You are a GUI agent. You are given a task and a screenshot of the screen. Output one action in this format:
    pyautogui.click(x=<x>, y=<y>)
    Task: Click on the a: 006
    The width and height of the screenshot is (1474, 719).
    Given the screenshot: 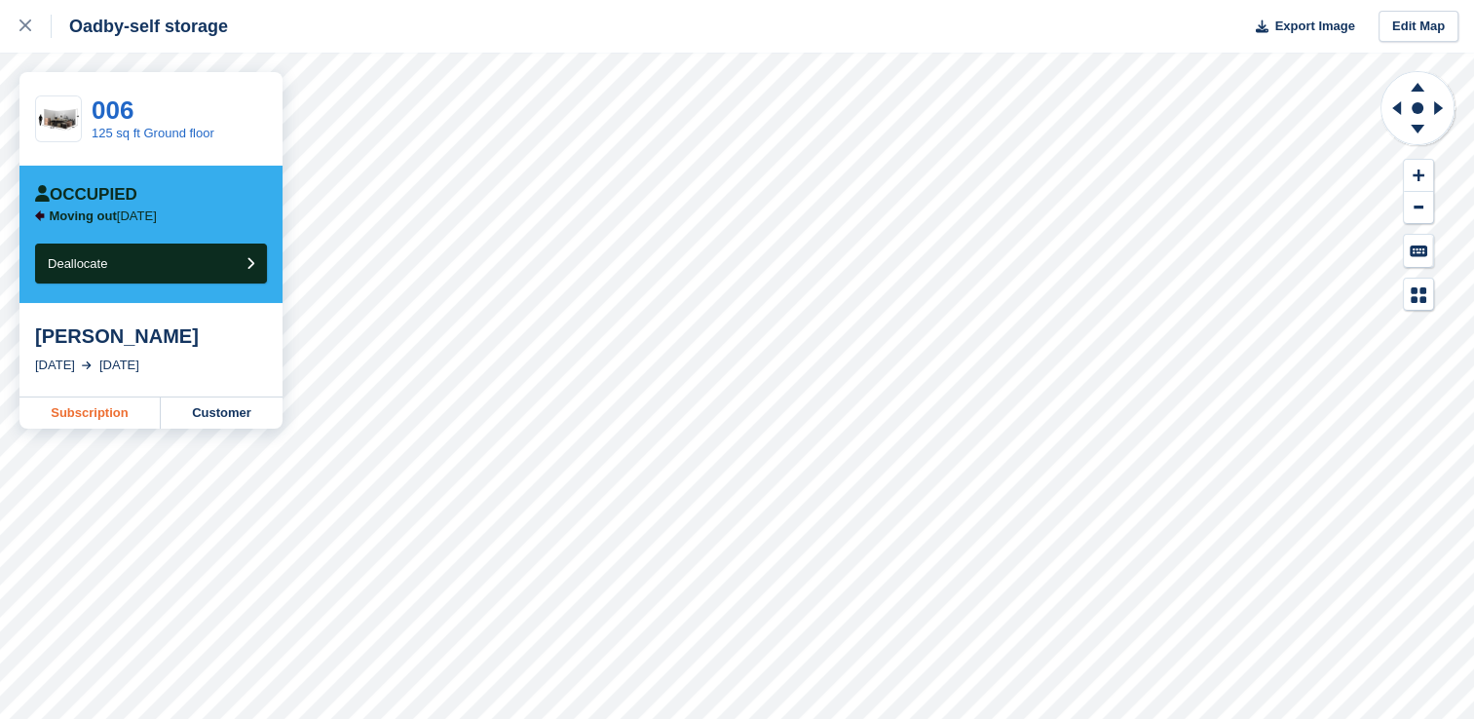 What is the action you would take?
    pyautogui.click(x=112, y=110)
    